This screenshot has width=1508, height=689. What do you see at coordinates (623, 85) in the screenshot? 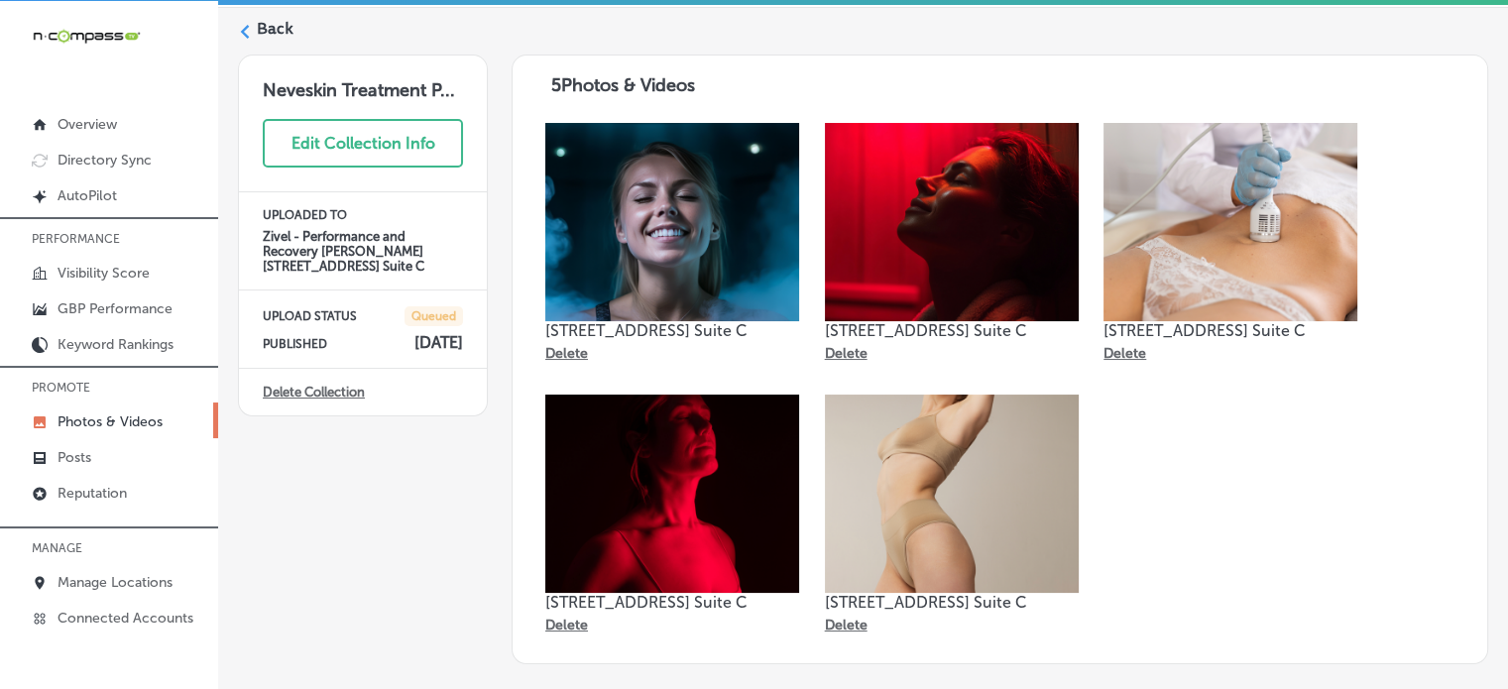
I see `span: 5 Photos & Videos` at bounding box center [623, 85].